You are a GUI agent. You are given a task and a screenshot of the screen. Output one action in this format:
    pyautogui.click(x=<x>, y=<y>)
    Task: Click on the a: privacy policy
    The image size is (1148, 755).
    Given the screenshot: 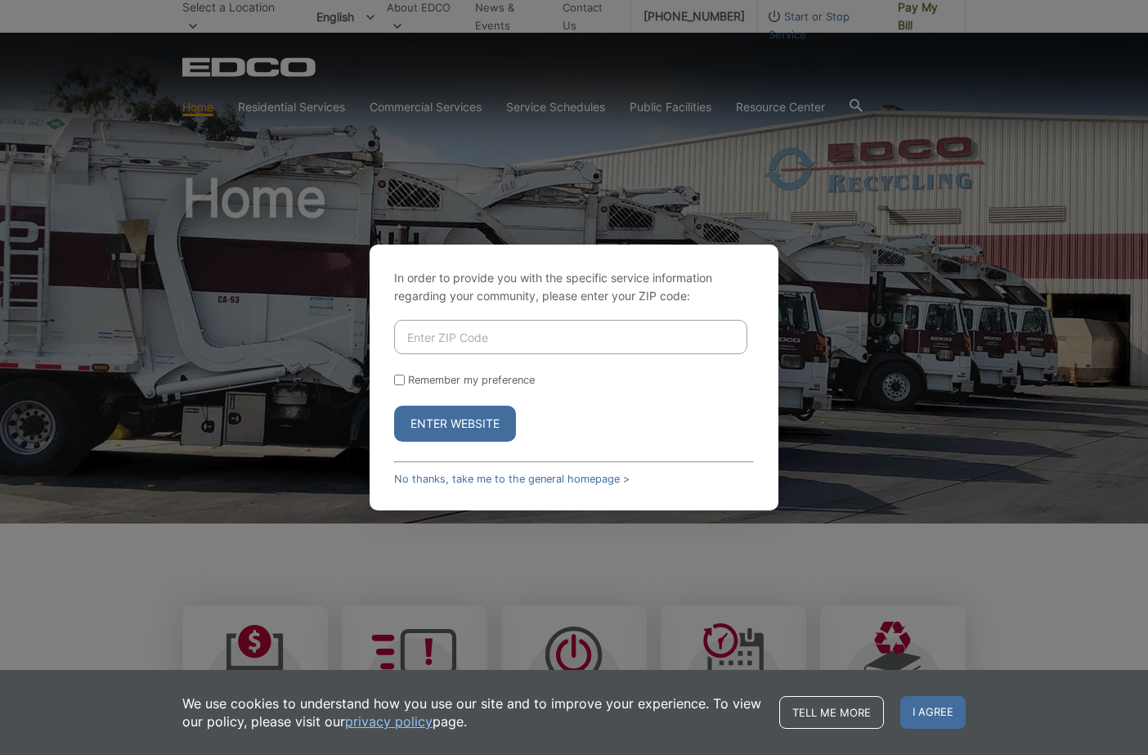 What is the action you would take?
    pyautogui.click(x=388, y=721)
    